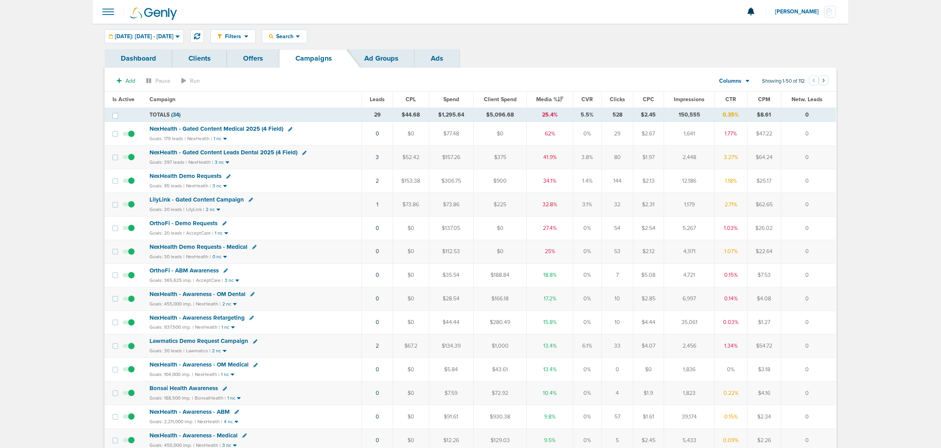 Image resolution: width=941 pixels, height=448 pixels. Describe the element at coordinates (198, 351) in the screenshot. I see `small: Lawmatics |` at that location.